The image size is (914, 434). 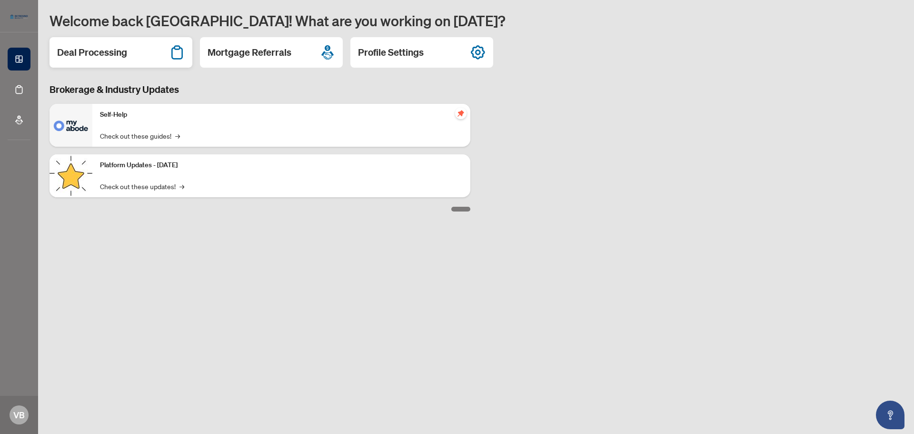 What do you see at coordinates (71, 176) in the screenshot?
I see `img: Platform Updates - September 16, 2025` at bounding box center [71, 176].